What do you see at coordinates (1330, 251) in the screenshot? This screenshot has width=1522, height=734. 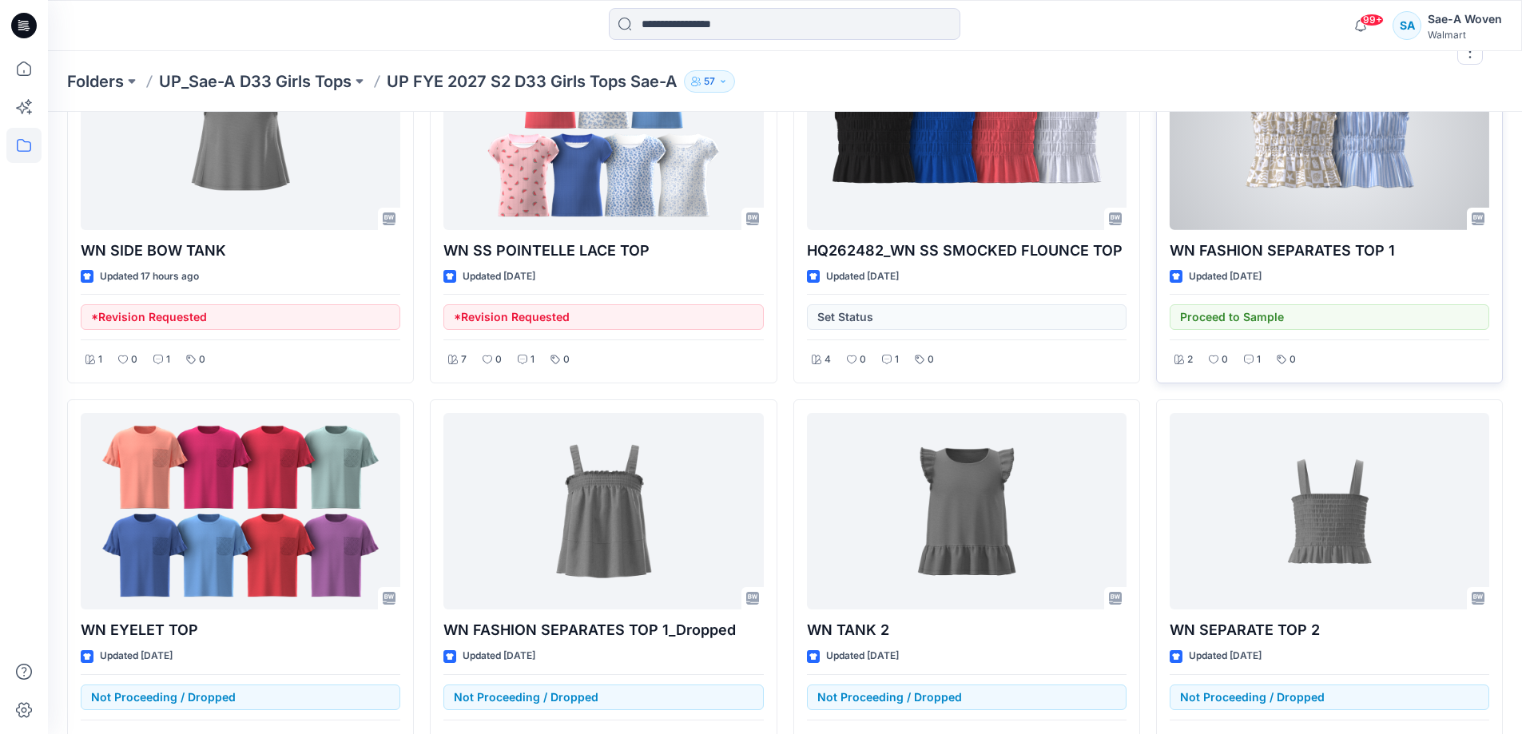 I see `p: WN FASHION SEPARATES TOP 1` at bounding box center [1330, 251].